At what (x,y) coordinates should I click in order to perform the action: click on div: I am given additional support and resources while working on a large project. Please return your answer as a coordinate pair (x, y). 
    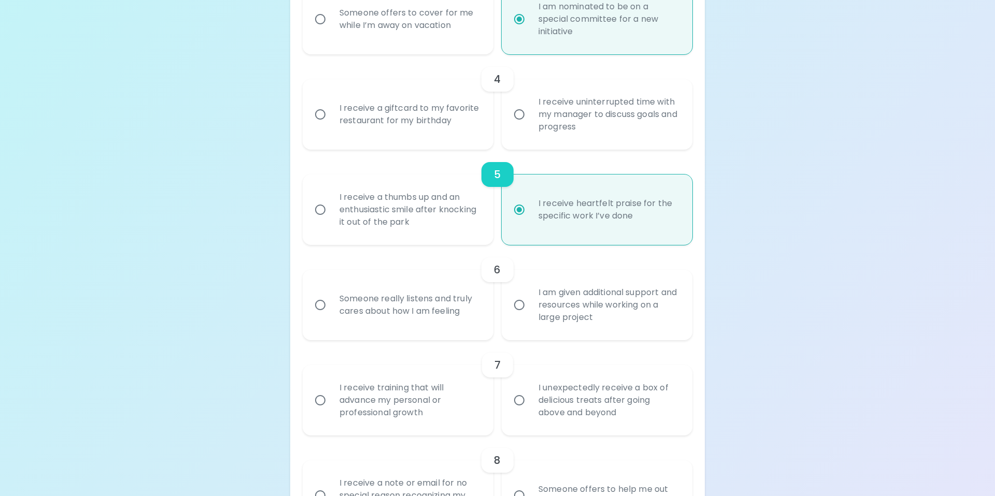
    Looking at the image, I should click on (608, 305).